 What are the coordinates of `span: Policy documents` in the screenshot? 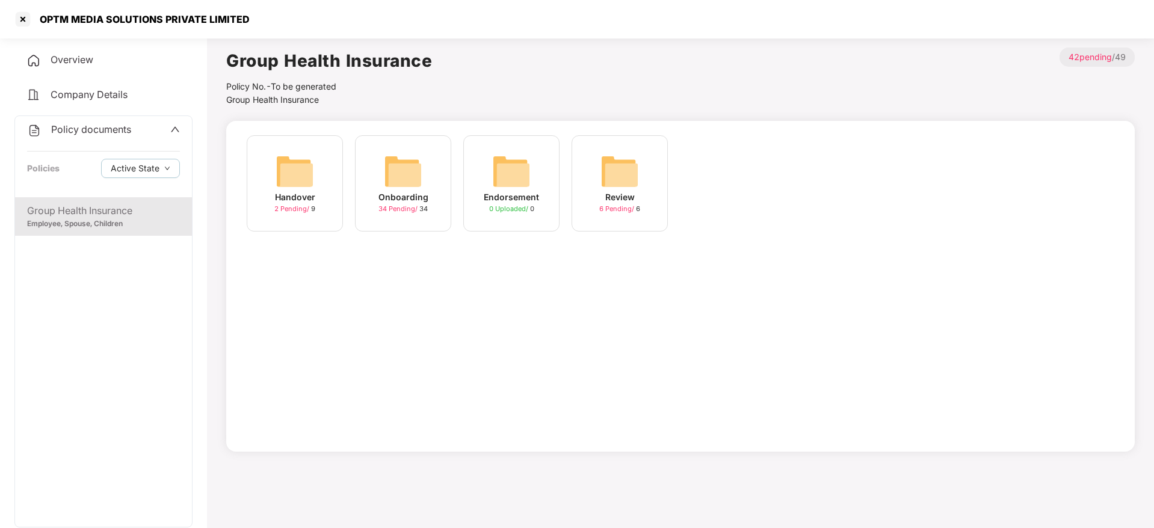 It's located at (91, 129).